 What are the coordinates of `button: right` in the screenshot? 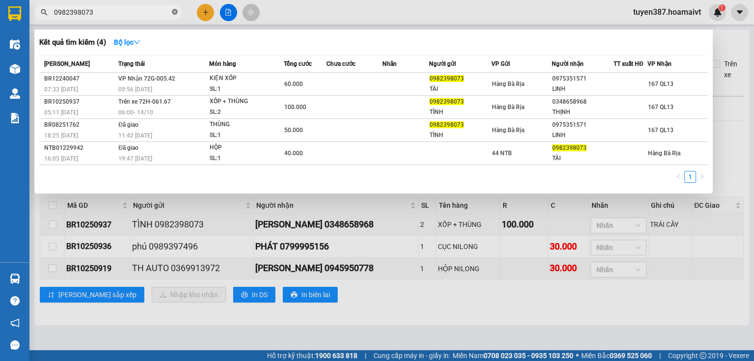 It's located at (702, 177).